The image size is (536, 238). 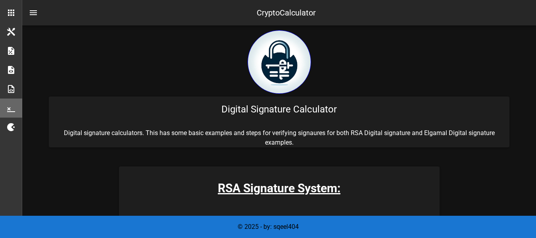 What do you see at coordinates (279, 91) in the screenshot?
I see `a: home` at bounding box center [279, 91].